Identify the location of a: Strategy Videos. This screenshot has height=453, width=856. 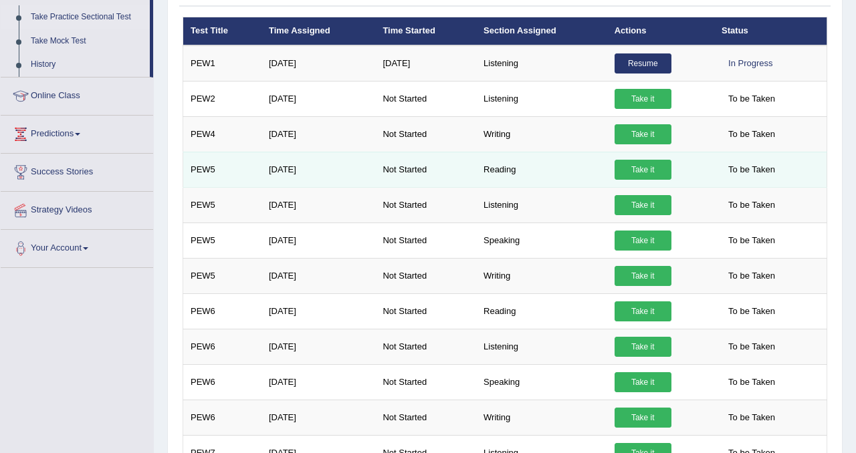
(77, 209).